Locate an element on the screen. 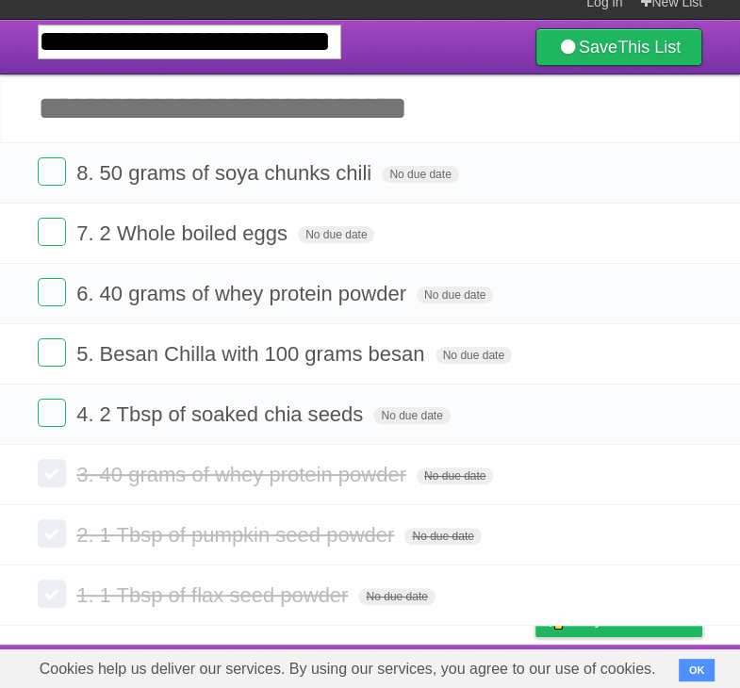  span: 3. 40 grams of whey protein powder is located at coordinates (243, 474).